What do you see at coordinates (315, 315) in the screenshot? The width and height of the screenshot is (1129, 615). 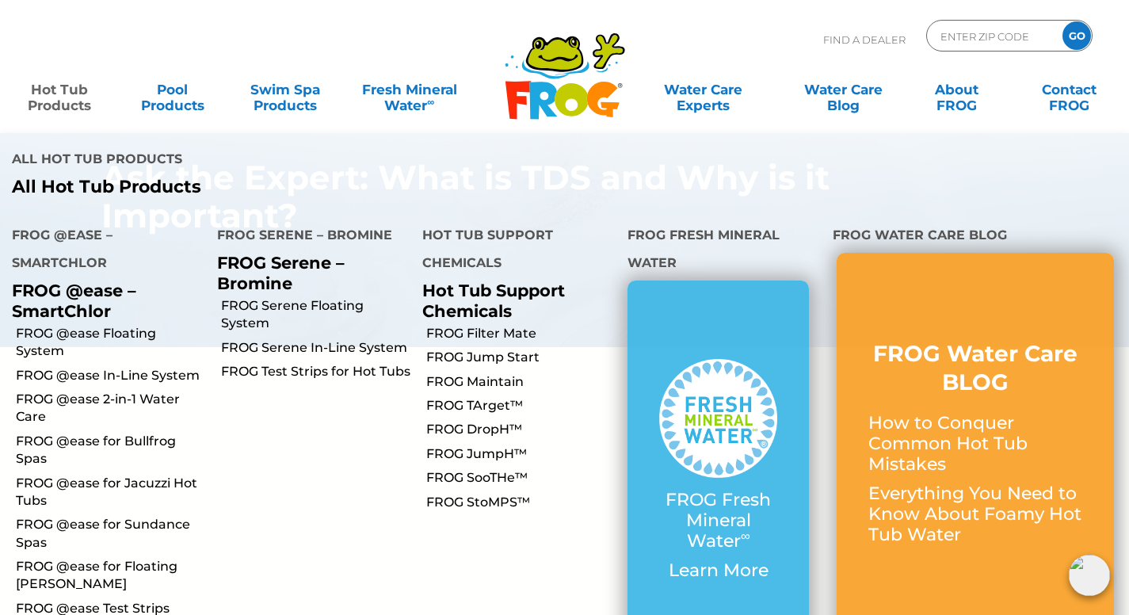 I see `a: FROG Serene Floating System` at bounding box center [315, 315].